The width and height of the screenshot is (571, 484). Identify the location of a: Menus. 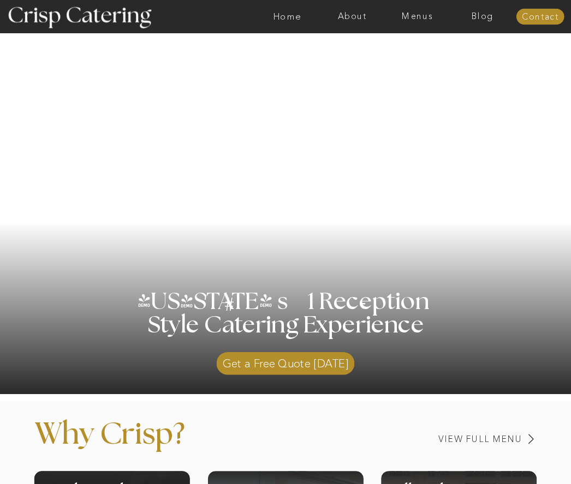
(417, 16).